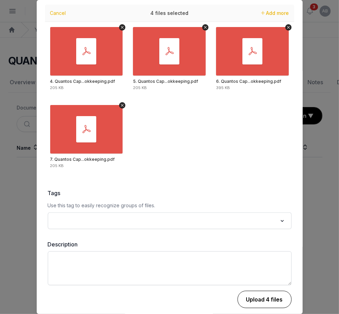 This screenshot has height=314, width=339. I want to click on span: Add more, so click(278, 13).